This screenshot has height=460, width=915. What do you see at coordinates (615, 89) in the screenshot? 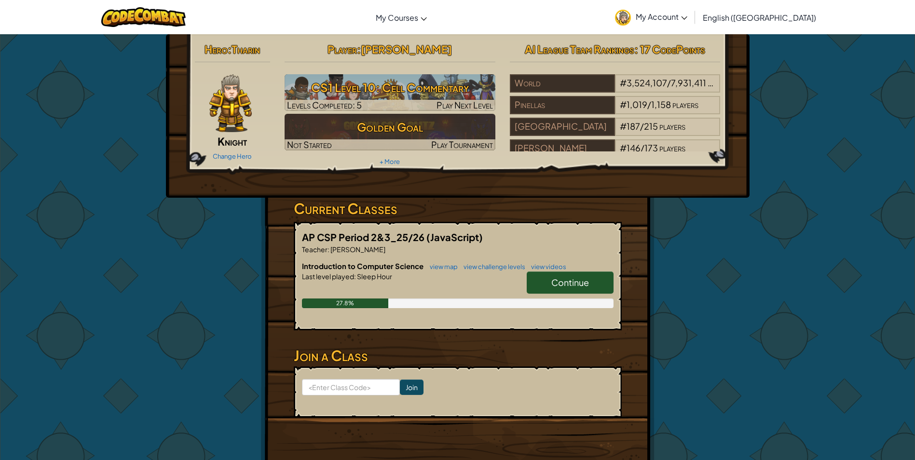
I see `a: World#3,524,107/7,931,411players` at bounding box center [615, 89].